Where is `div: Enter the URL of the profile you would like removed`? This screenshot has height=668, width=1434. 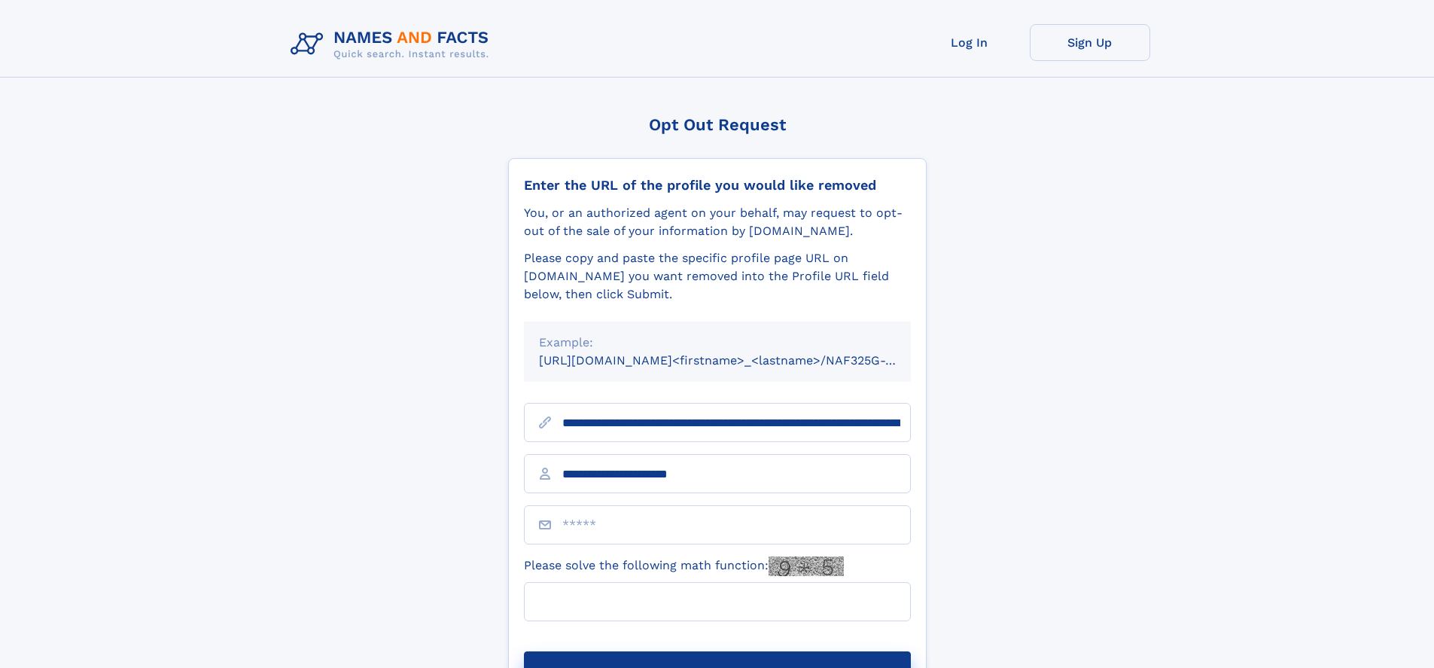
div: Enter the URL of the profile you would like removed is located at coordinates (717, 185).